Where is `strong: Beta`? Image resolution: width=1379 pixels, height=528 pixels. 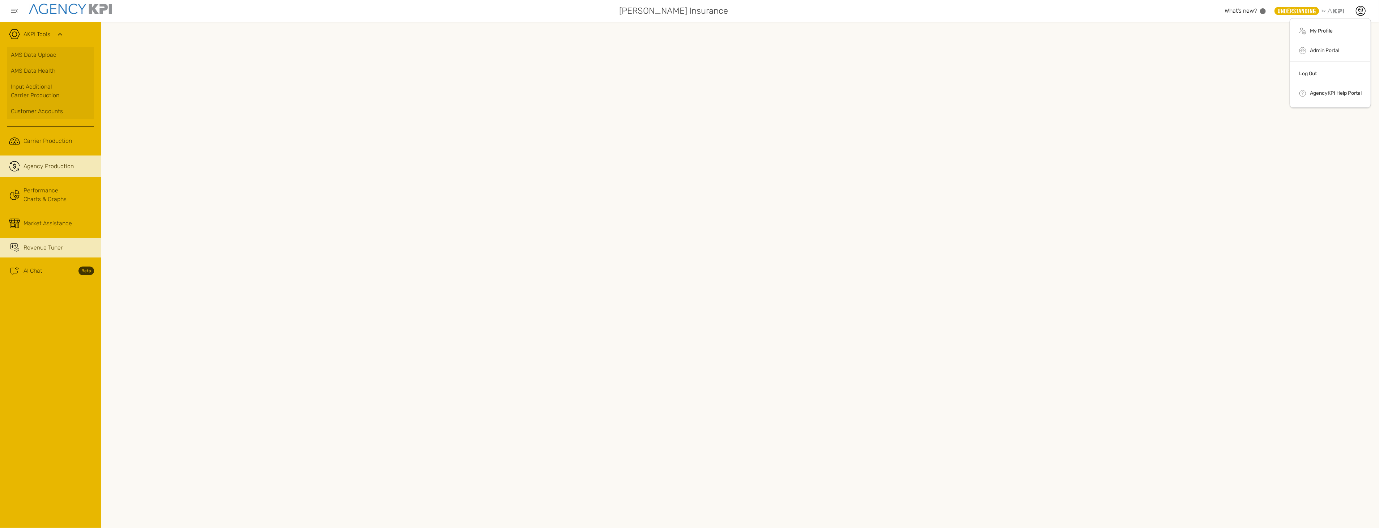
strong: Beta is located at coordinates (86, 271).